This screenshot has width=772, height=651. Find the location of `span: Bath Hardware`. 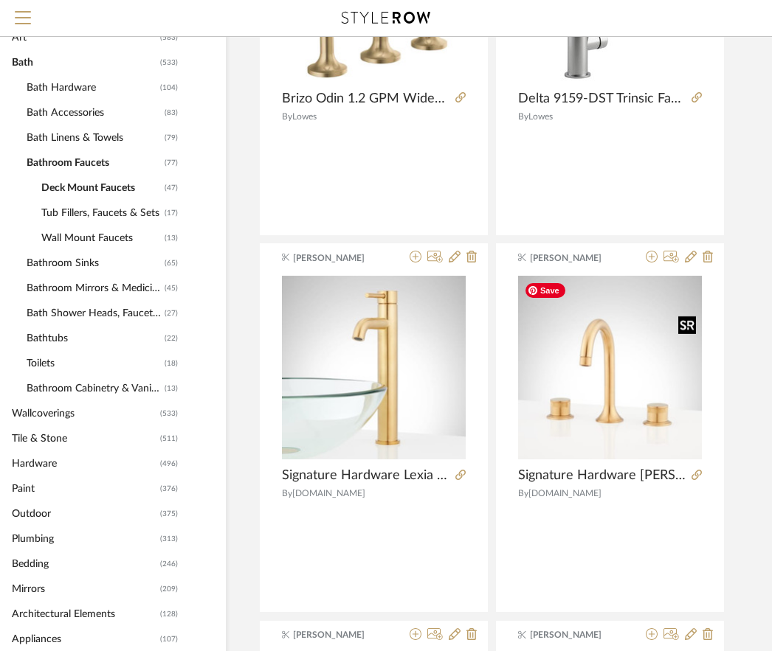

span: Bath Hardware is located at coordinates (91, 88).